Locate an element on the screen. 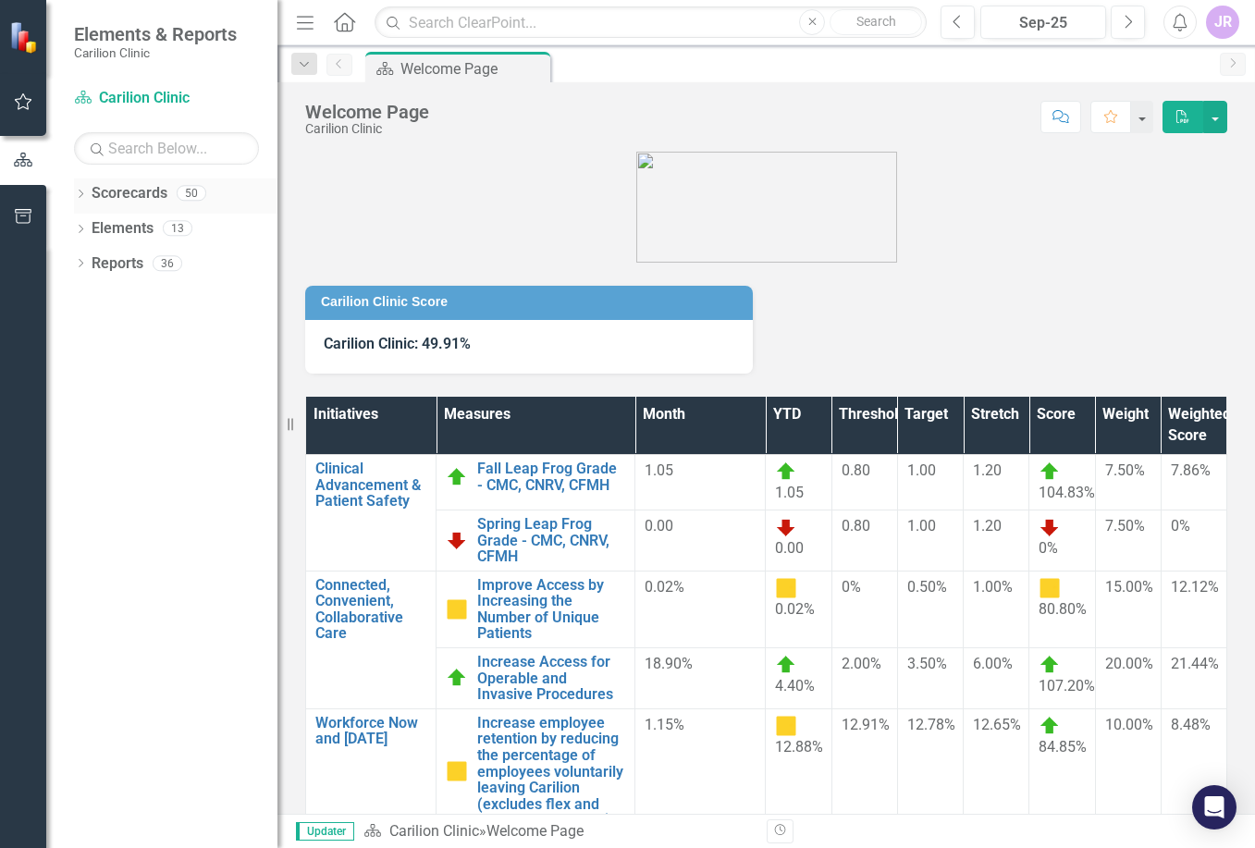 The height and width of the screenshot is (848, 1255). button: JR is located at coordinates (1223, 22).